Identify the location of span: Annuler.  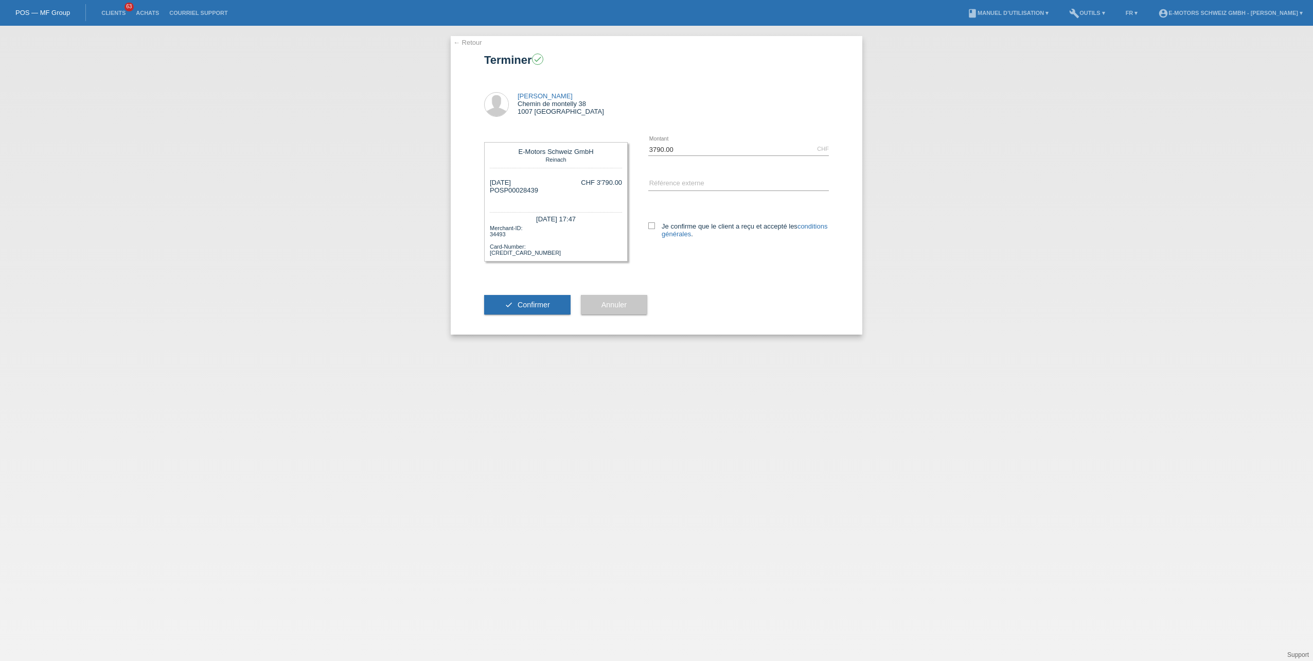
(614, 305).